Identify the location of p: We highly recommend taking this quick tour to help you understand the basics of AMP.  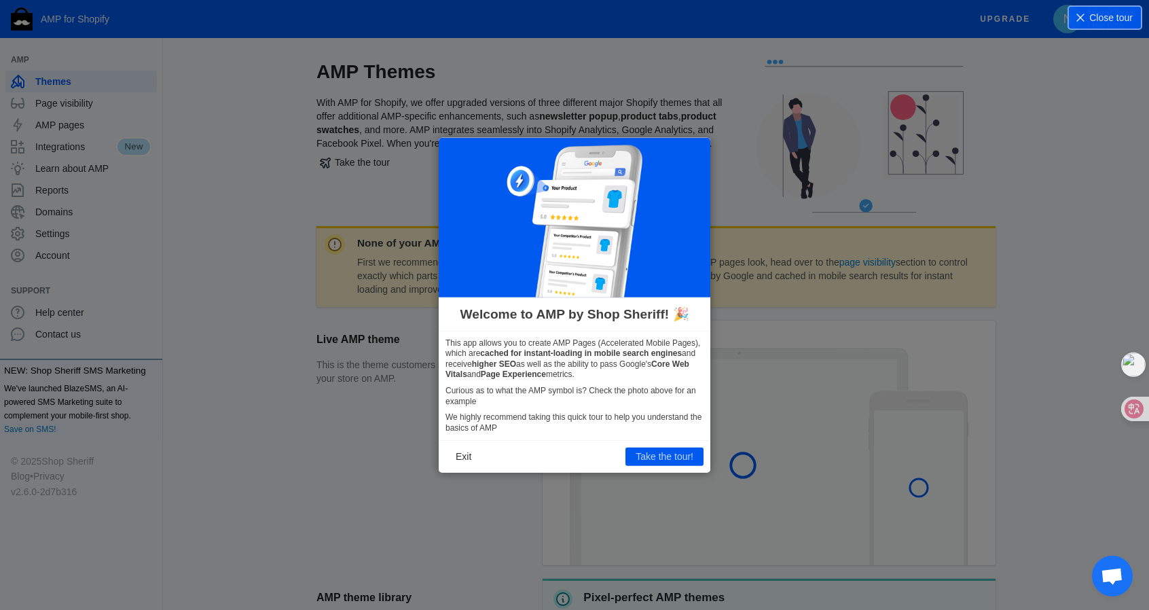
(574, 422).